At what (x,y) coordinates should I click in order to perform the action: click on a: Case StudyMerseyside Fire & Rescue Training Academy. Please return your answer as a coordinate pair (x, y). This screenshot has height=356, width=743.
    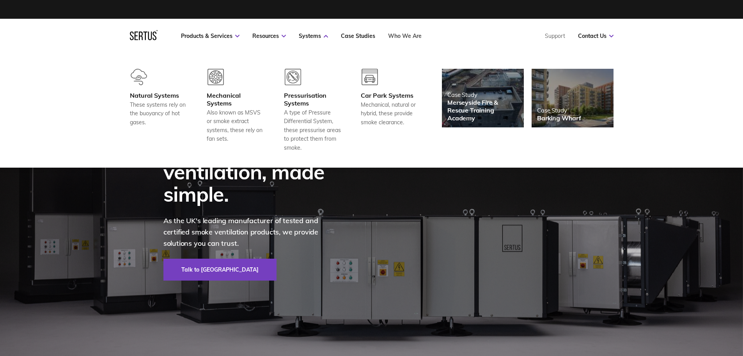
    Looking at the image, I should click on (483, 98).